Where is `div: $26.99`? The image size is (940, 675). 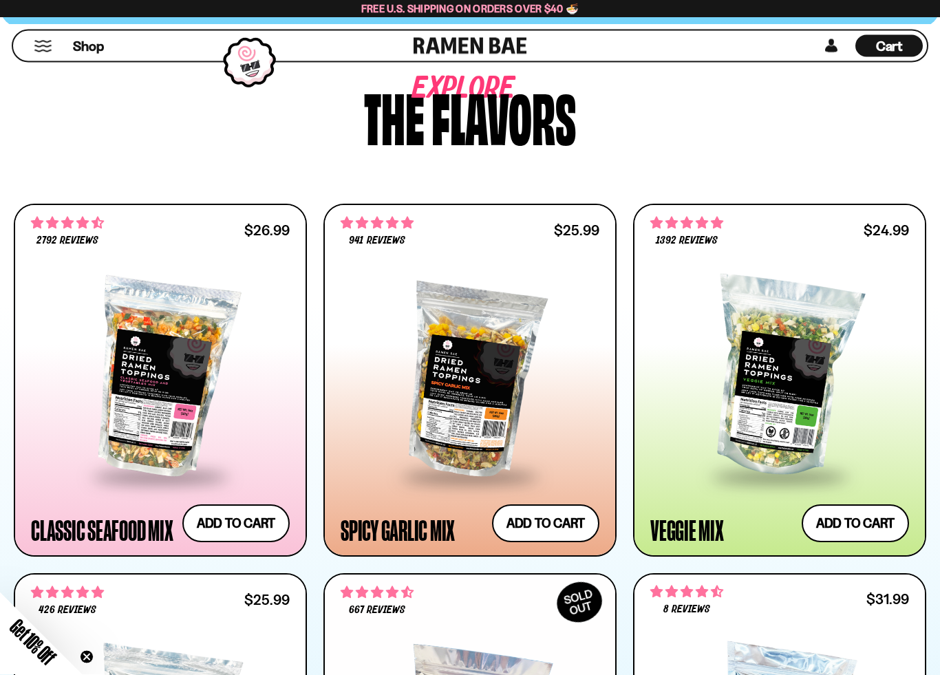 div: $26.99 is located at coordinates (267, 231).